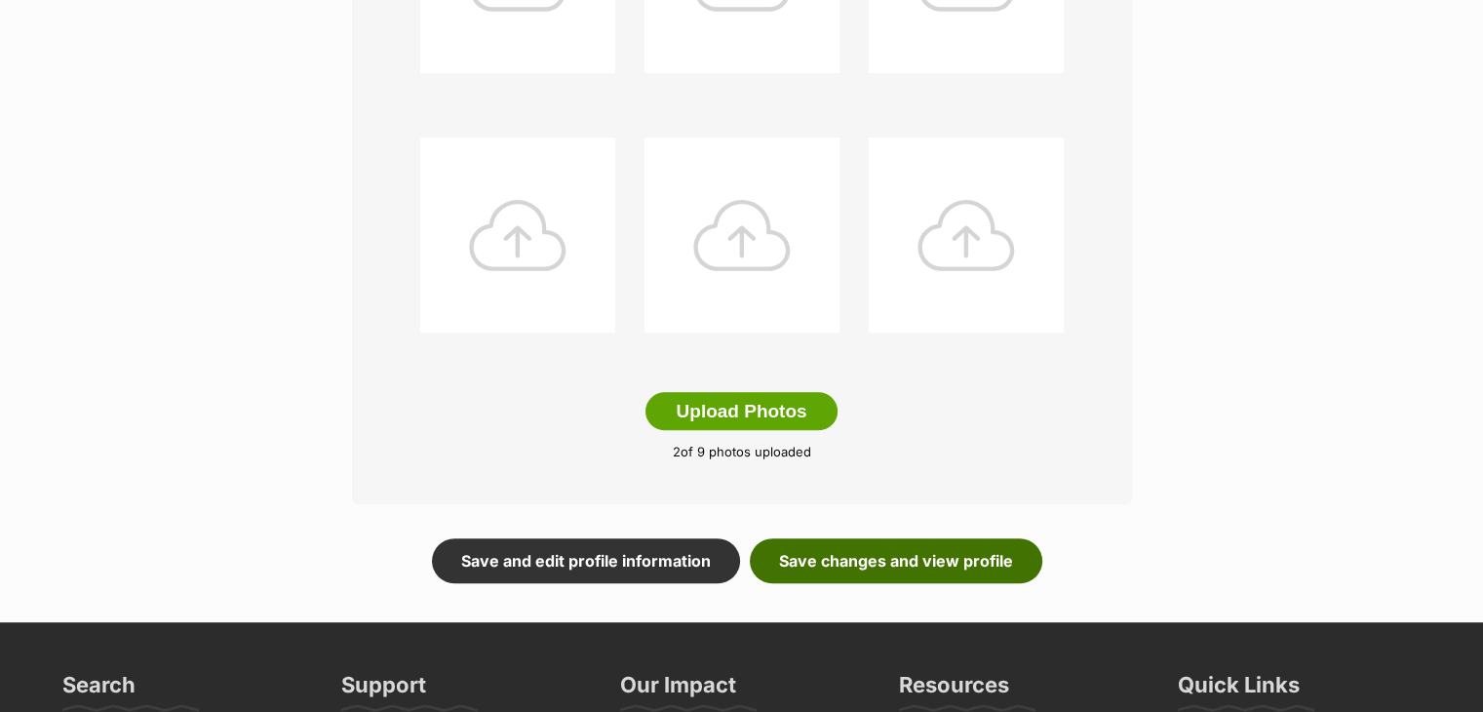 The width and height of the screenshot is (1483, 712). I want to click on h3: Our Impact, so click(677, 690).